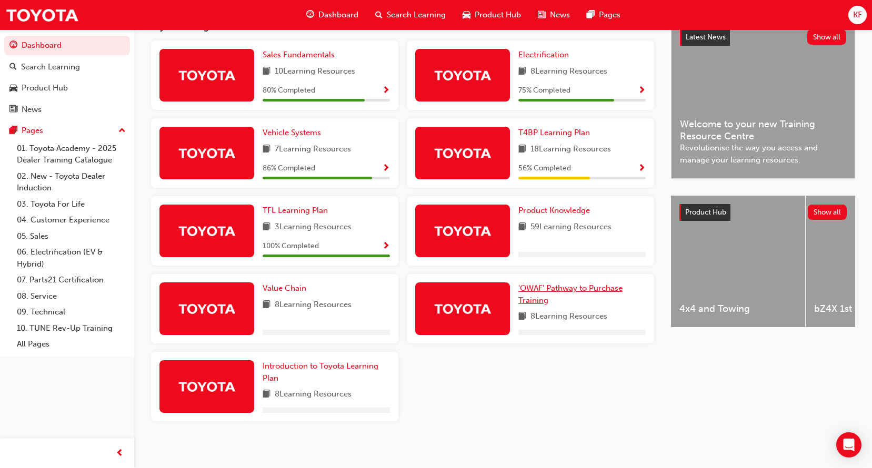  I want to click on span: prev-icon, so click(119, 454).